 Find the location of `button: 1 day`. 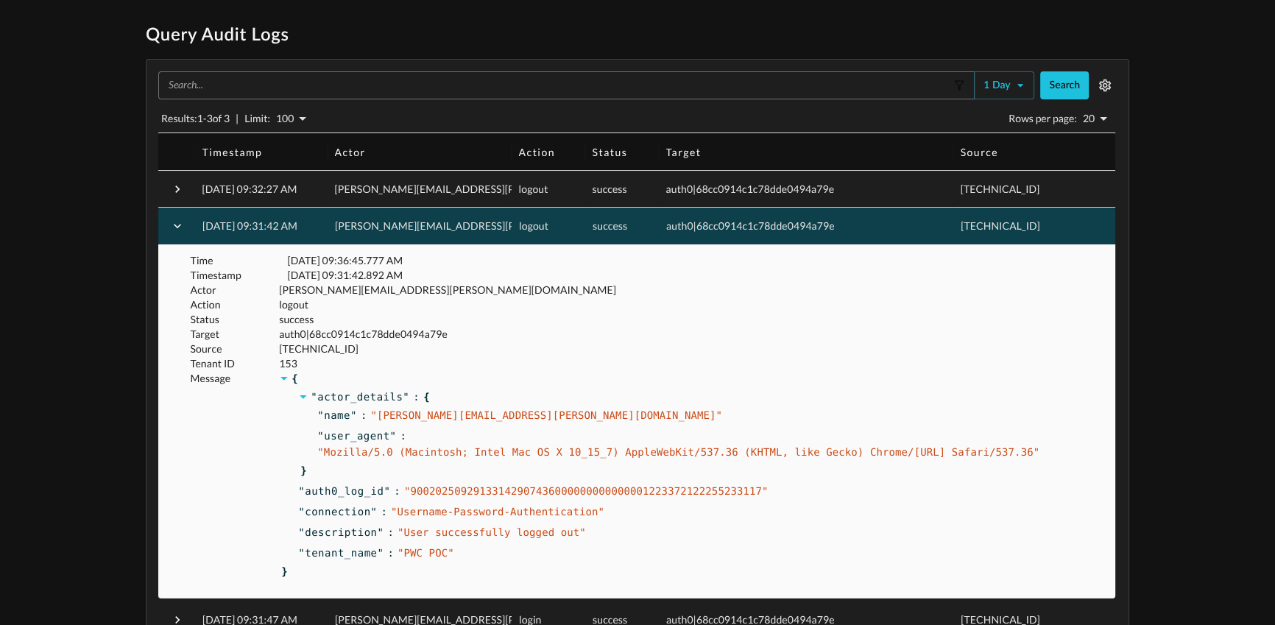

button: 1 day is located at coordinates (1004, 85).